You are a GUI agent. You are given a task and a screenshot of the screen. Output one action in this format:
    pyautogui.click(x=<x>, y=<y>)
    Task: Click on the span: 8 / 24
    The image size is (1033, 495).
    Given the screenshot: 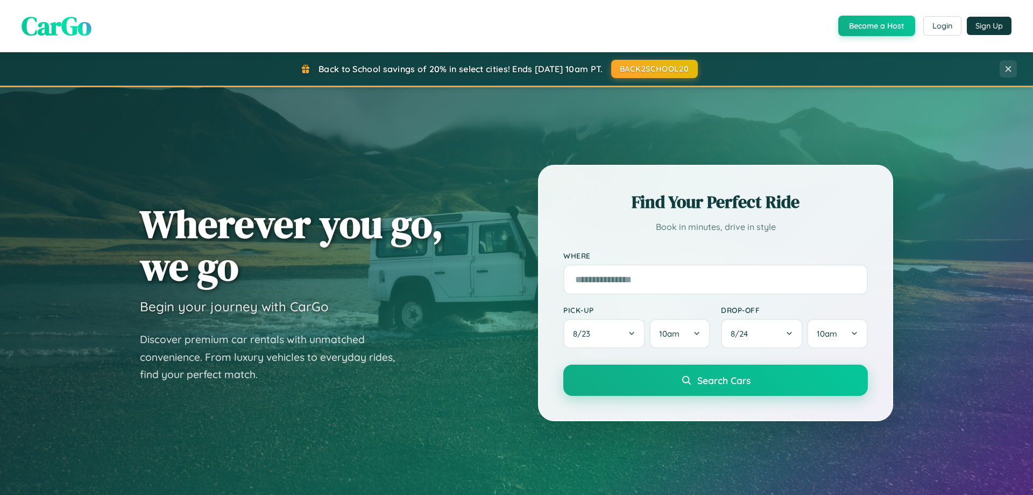 What is the action you would take?
    pyautogui.click(x=742, y=333)
    